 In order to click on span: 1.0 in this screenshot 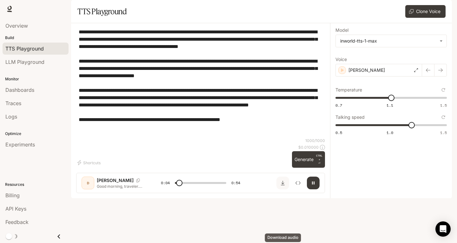, I will do `click(390, 132)`.